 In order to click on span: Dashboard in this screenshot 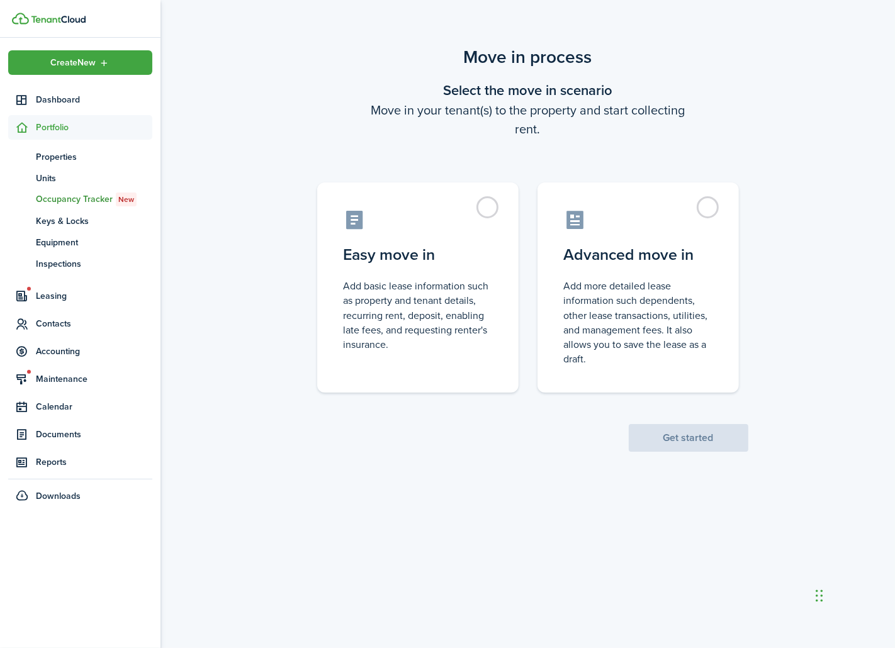, I will do `click(94, 99)`.